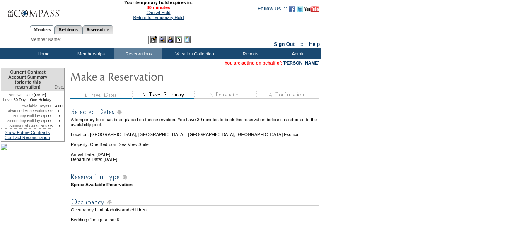 This screenshot has height=228, width=524. I want to click on td: 92, so click(51, 111).